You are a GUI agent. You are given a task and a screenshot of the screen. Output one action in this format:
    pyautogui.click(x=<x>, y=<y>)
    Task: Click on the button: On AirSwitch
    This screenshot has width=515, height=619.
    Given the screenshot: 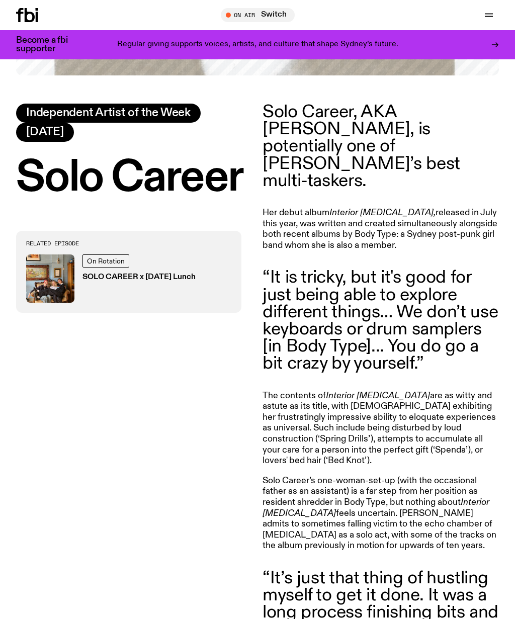 What is the action you would take?
    pyautogui.click(x=258, y=15)
    